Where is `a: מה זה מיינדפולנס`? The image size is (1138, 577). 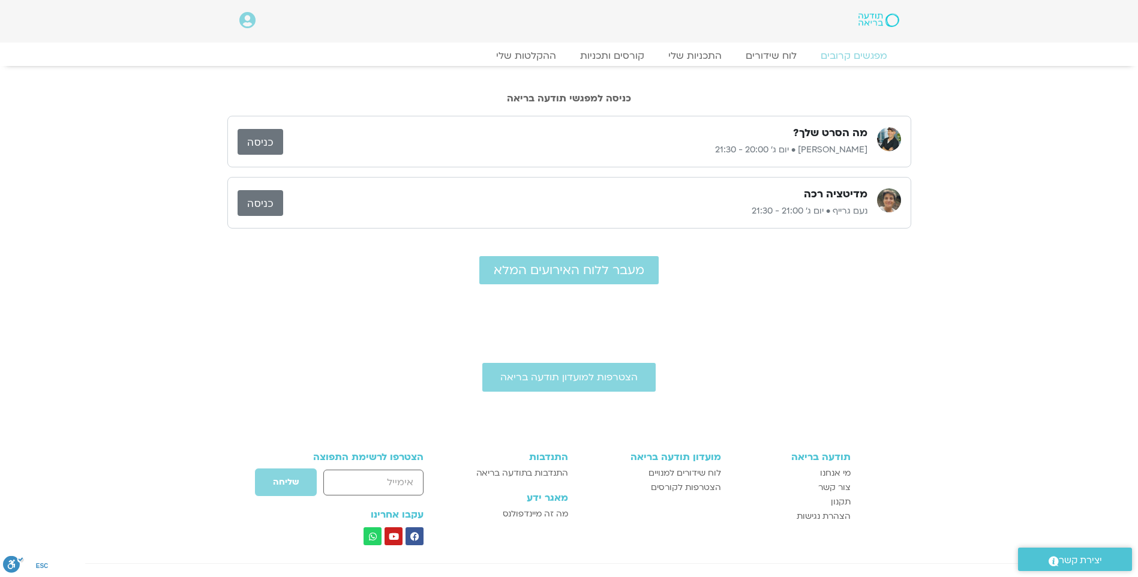
a: מה זה מיינדפולנס is located at coordinates (512, 514).